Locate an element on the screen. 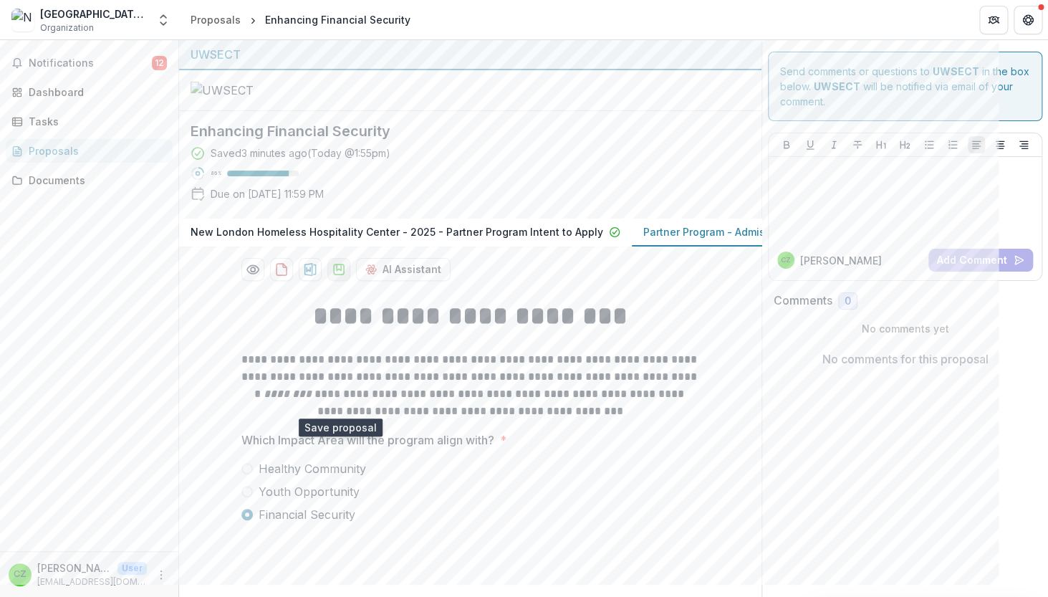 Image resolution: width=1048 pixels, height=597 pixels. button: Strike is located at coordinates (857, 145).